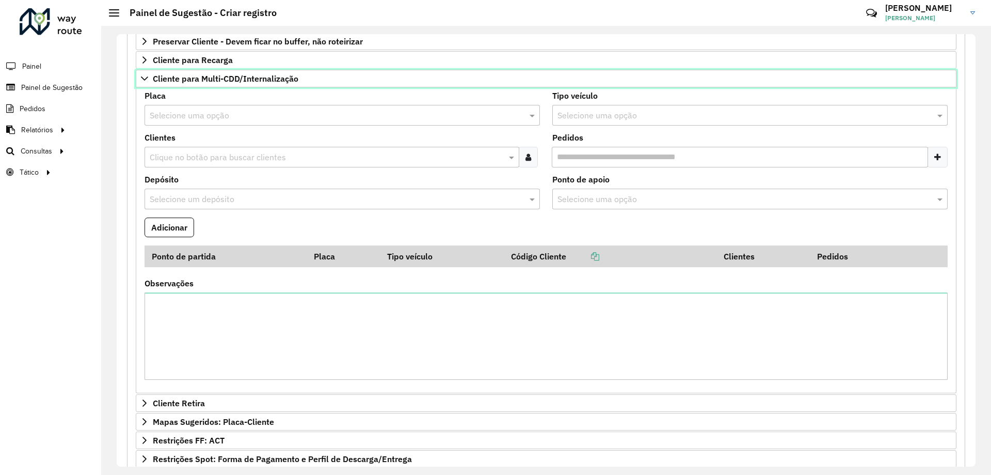  Describe the element at coordinates (226, 78) in the screenshot. I see `span: Cliente para Multi-CDD/Internalização` at that location.